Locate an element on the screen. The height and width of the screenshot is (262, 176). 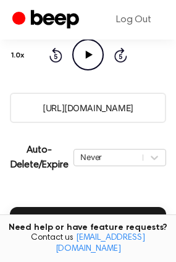
a: Log Out is located at coordinates (134, 20).